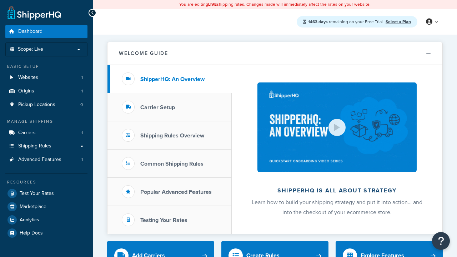 The width and height of the screenshot is (457, 257). I want to click on span: Analytics, so click(29, 220).